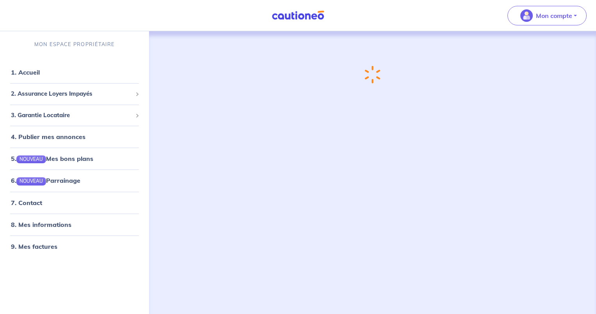 The height and width of the screenshot is (314, 596). I want to click on a: 1. Accueil, so click(25, 72).